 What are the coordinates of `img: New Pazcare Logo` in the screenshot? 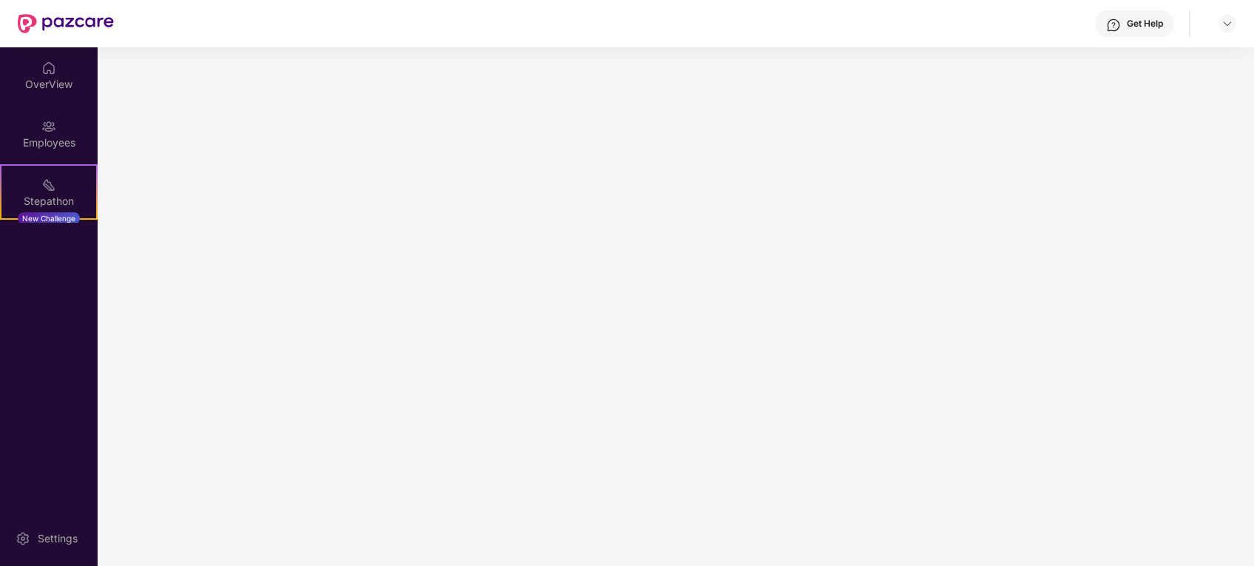 It's located at (66, 24).